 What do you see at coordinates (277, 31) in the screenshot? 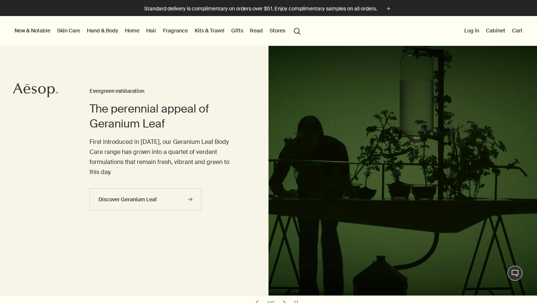
I see `button: Stores` at bounding box center [277, 31].